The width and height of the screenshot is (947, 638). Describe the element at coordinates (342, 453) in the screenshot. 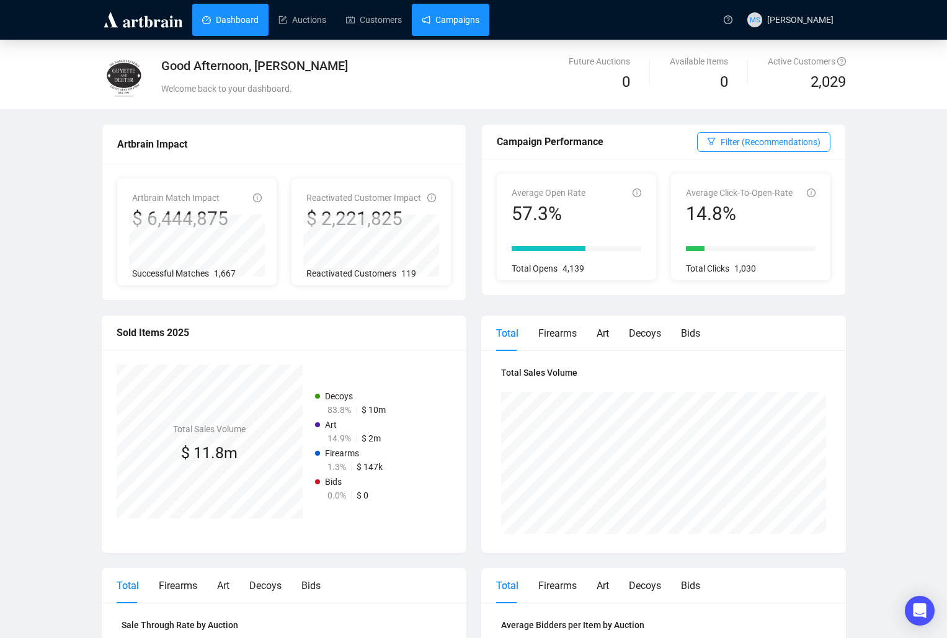

I see `span: Firearms` at that location.